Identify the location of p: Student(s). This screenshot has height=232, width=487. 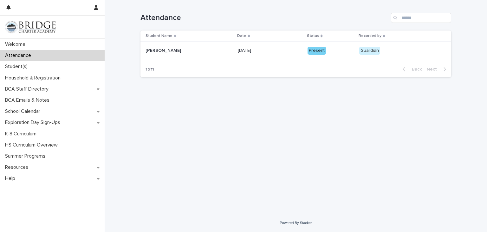
(17, 66).